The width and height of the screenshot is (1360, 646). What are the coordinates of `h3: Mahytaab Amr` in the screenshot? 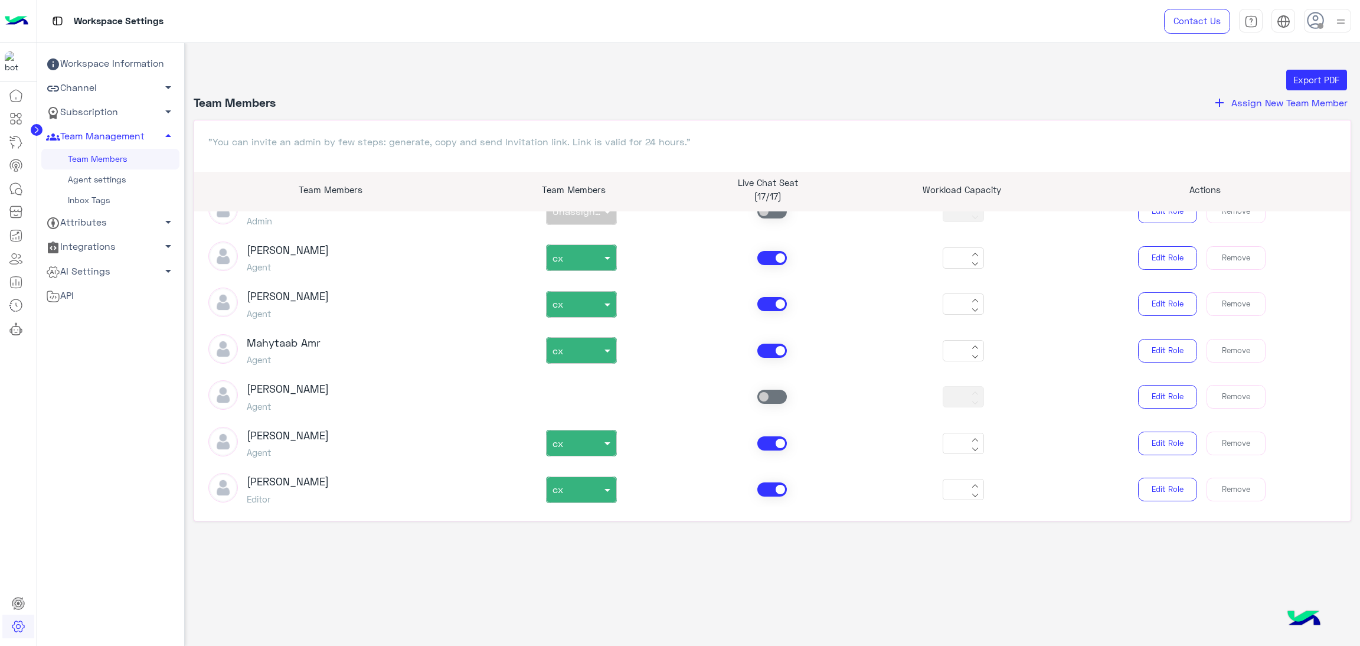 It's located at (283, 343).